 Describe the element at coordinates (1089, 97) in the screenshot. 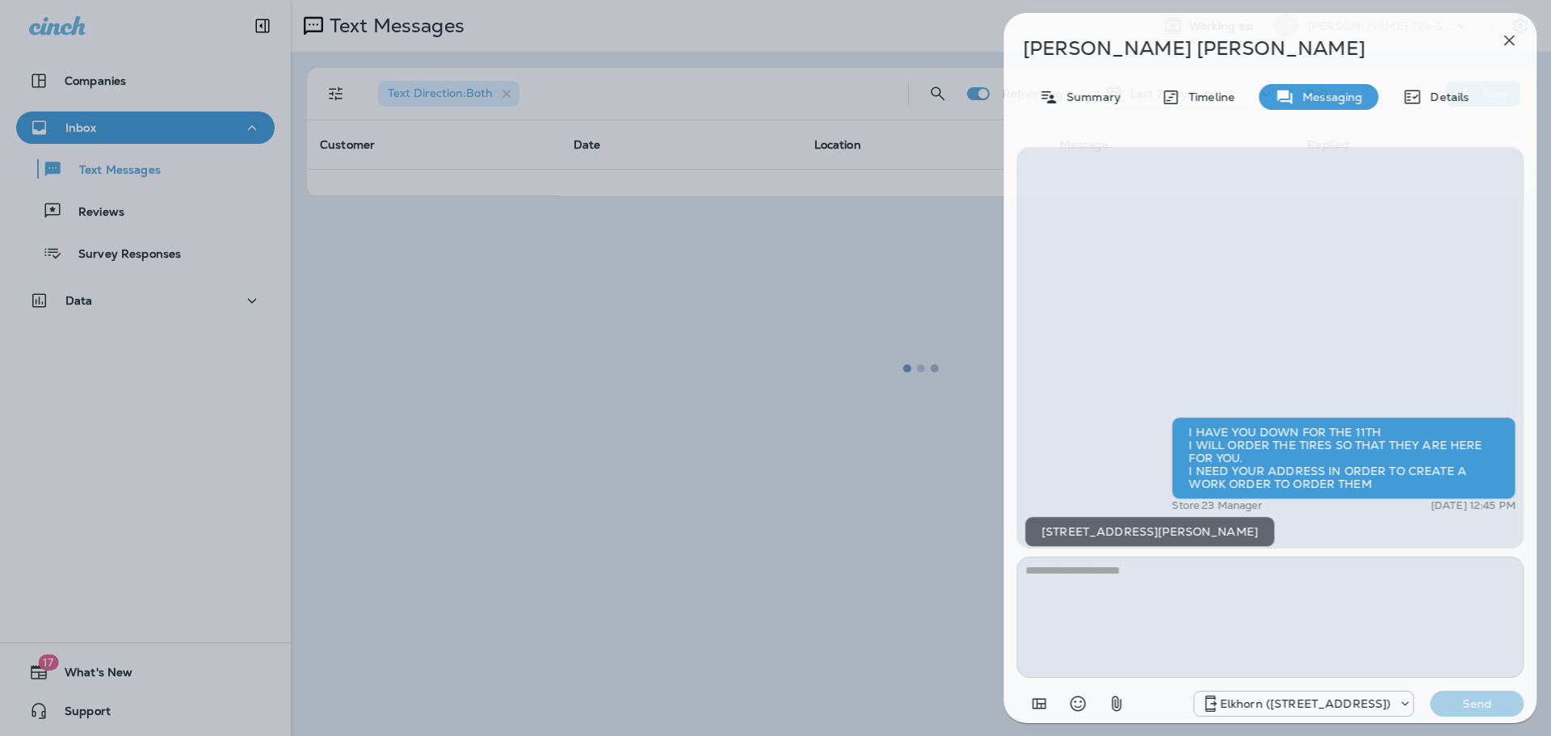

I see `p: Summary` at that location.